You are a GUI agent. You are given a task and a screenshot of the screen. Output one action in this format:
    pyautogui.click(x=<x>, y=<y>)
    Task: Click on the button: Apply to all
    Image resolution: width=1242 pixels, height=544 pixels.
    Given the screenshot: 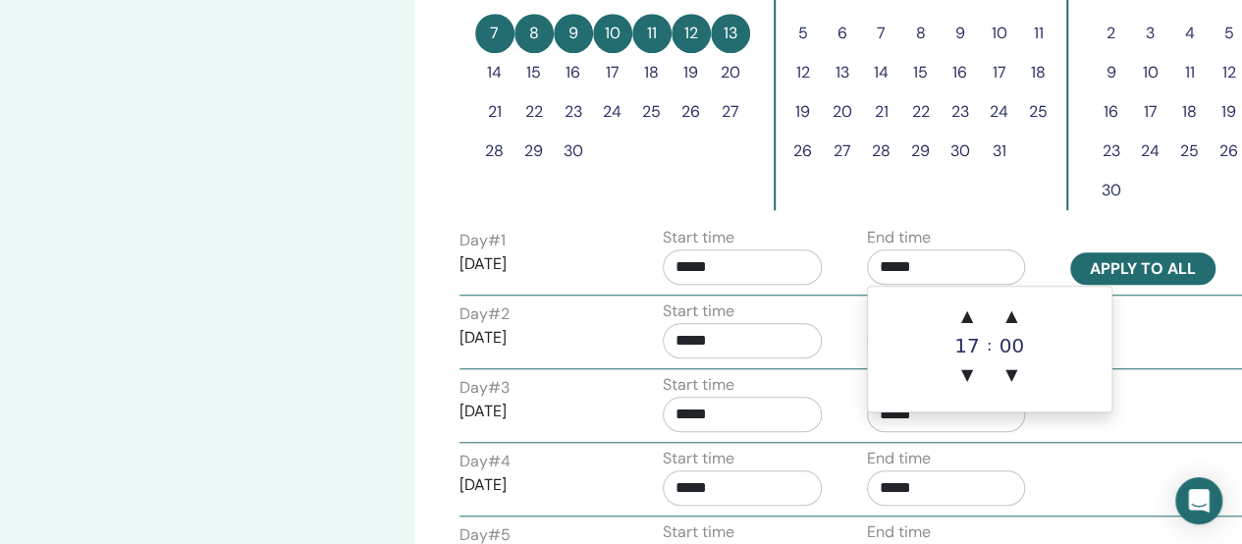 What is the action you would take?
    pyautogui.click(x=1142, y=268)
    